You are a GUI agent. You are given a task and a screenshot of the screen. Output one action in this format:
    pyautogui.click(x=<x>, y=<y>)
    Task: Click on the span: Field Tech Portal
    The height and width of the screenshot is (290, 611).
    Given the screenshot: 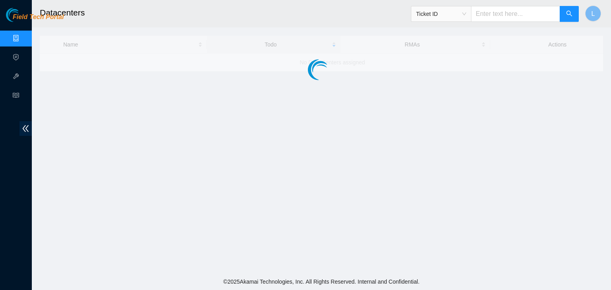 What is the action you would take?
    pyautogui.click(x=38, y=17)
    